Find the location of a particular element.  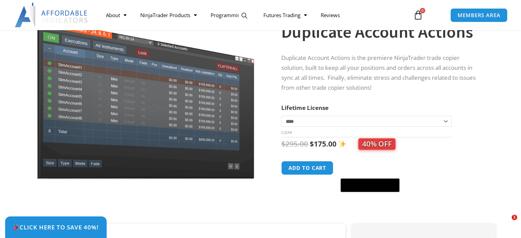

nav: Menu is located at coordinates (253, 15).